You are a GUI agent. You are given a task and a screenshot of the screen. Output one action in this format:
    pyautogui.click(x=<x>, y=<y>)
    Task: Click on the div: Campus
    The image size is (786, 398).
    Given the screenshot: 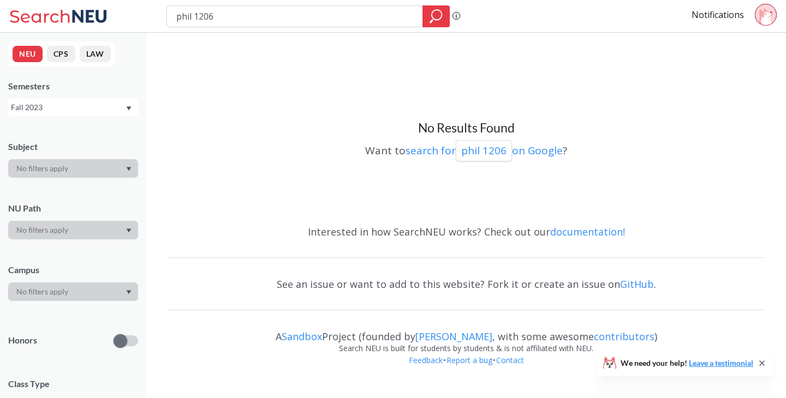 What is the action you would take?
    pyautogui.click(x=73, y=270)
    